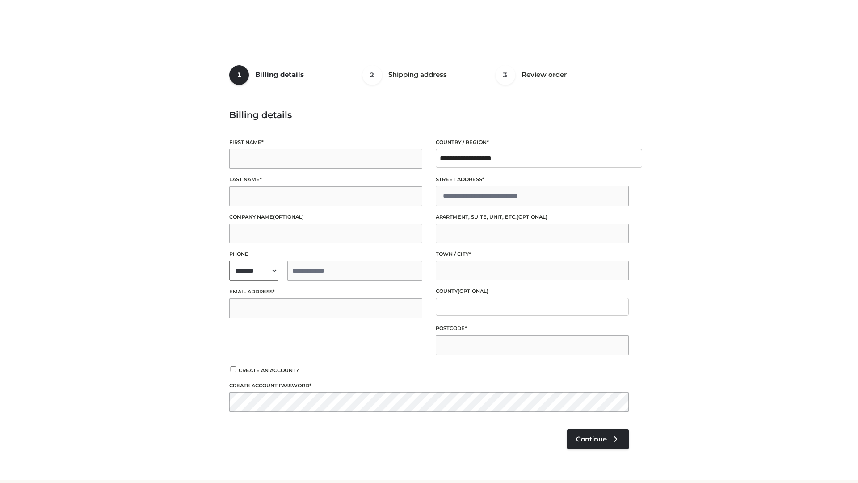 The width and height of the screenshot is (858, 483). I want to click on span: 2, so click(372, 75).